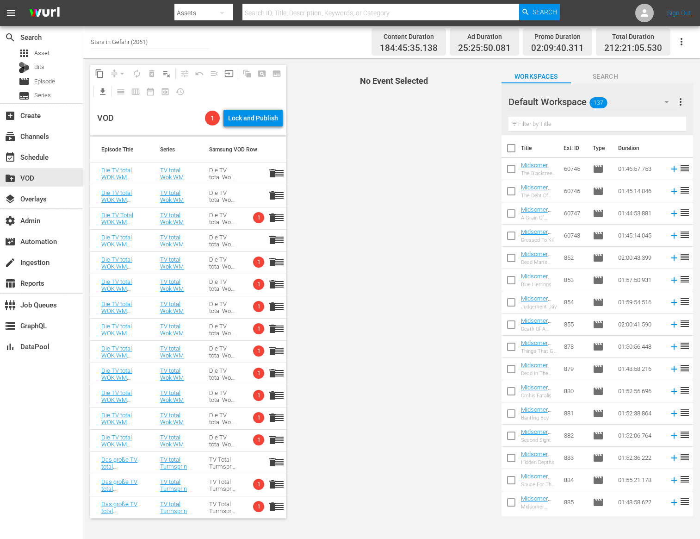 This screenshot has width=700, height=539. I want to click on span: playlist_remove_outlined, so click(167, 74).